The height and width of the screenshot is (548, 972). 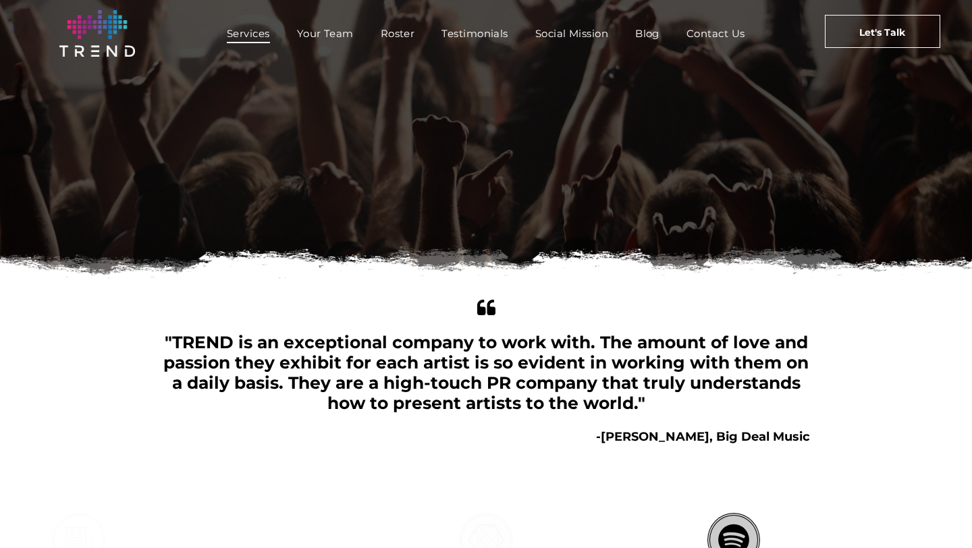 What do you see at coordinates (882, 32) in the screenshot?
I see `span: Let's Talk` at bounding box center [882, 32].